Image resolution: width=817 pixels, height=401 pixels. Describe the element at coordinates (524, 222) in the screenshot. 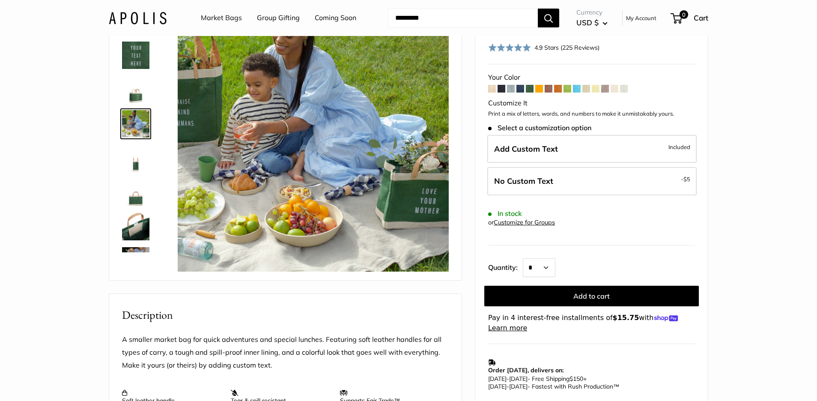

I see `a: Customize for Groups` at that location.